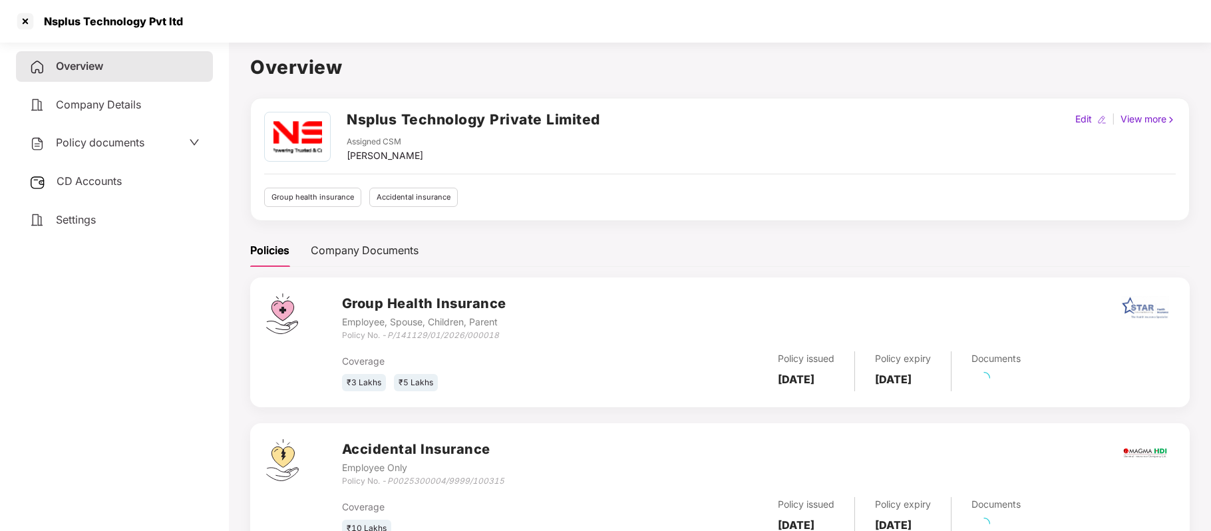 This screenshot has height=531, width=1211. What do you see at coordinates (313, 197) in the screenshot?
I see `div: Group health insurance` at bounding box center [313, 197].